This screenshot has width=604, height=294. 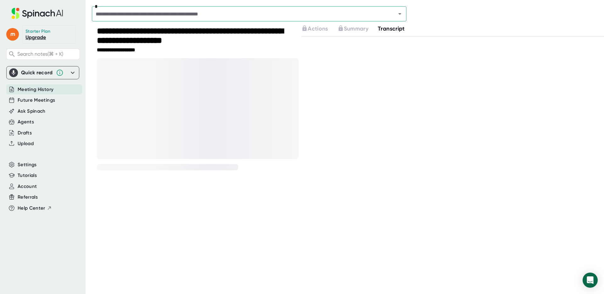 What do you see at coordinates (36, 100) in the screenshot?
I see `button: Future Meetings` at bounding box center [36, 100].